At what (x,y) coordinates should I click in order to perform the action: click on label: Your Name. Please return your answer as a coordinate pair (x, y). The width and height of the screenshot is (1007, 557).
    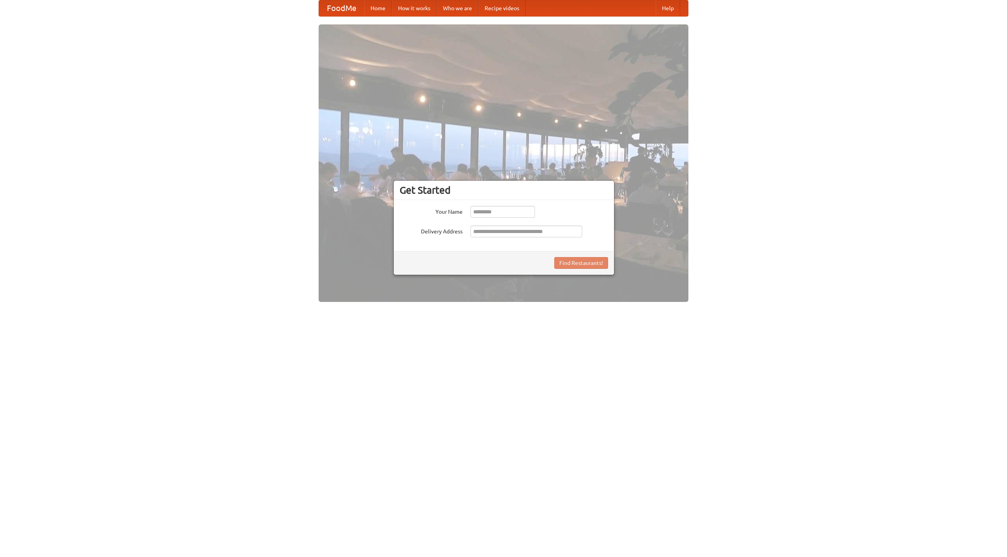
    Looking at the image, I should click on (431, 211).